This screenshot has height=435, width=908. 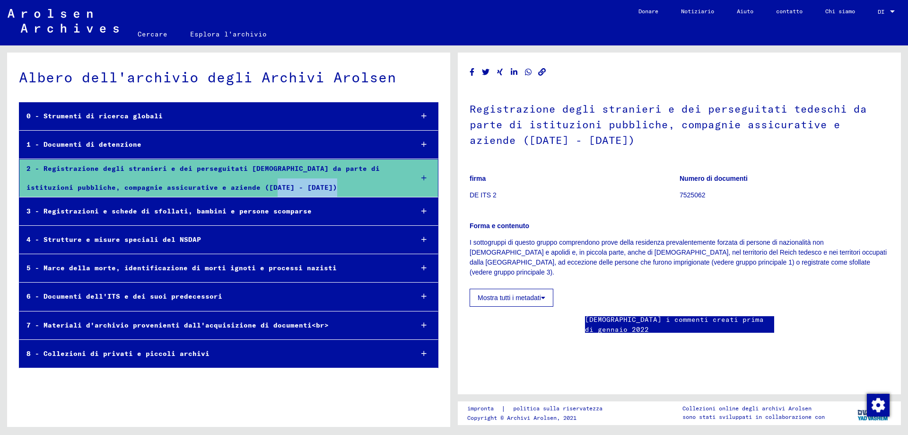 I want to click on font: 1 - Documenti di detenzione, so click(x=84, y=144).